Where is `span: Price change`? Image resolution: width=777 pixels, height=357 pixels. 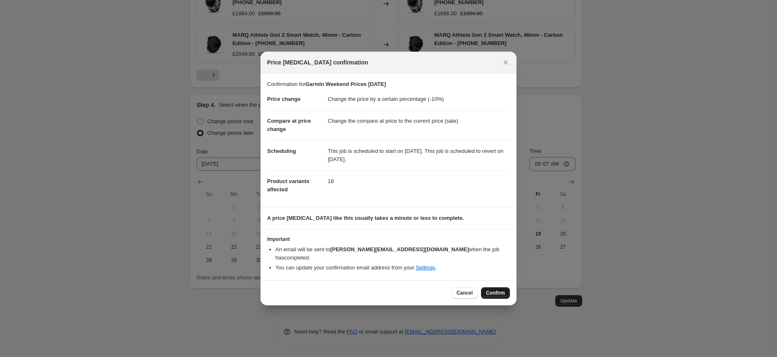 span: Price change is located at coordinates (284, 99).